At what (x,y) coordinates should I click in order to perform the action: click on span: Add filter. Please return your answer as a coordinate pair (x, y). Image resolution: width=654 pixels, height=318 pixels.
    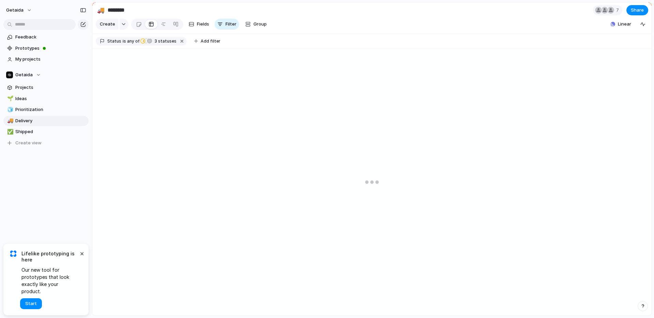
    Looking at the image, I should click on (210, 41).